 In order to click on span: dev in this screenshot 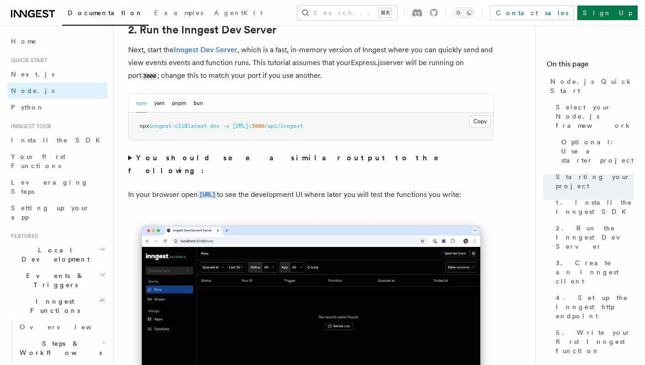, I will do `click(215, 126)`.